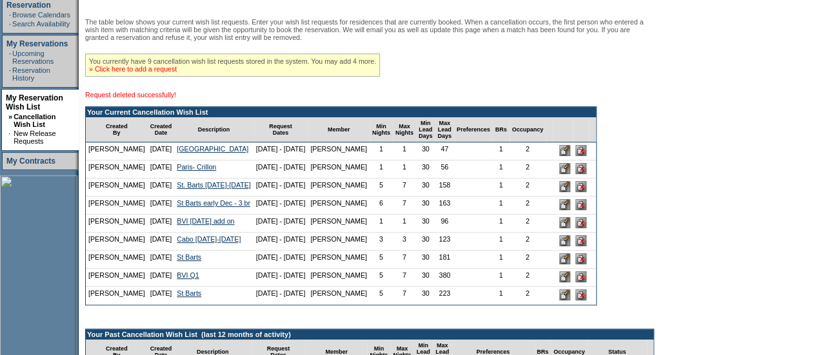  I want to click on td: 123, so click(444, 242).